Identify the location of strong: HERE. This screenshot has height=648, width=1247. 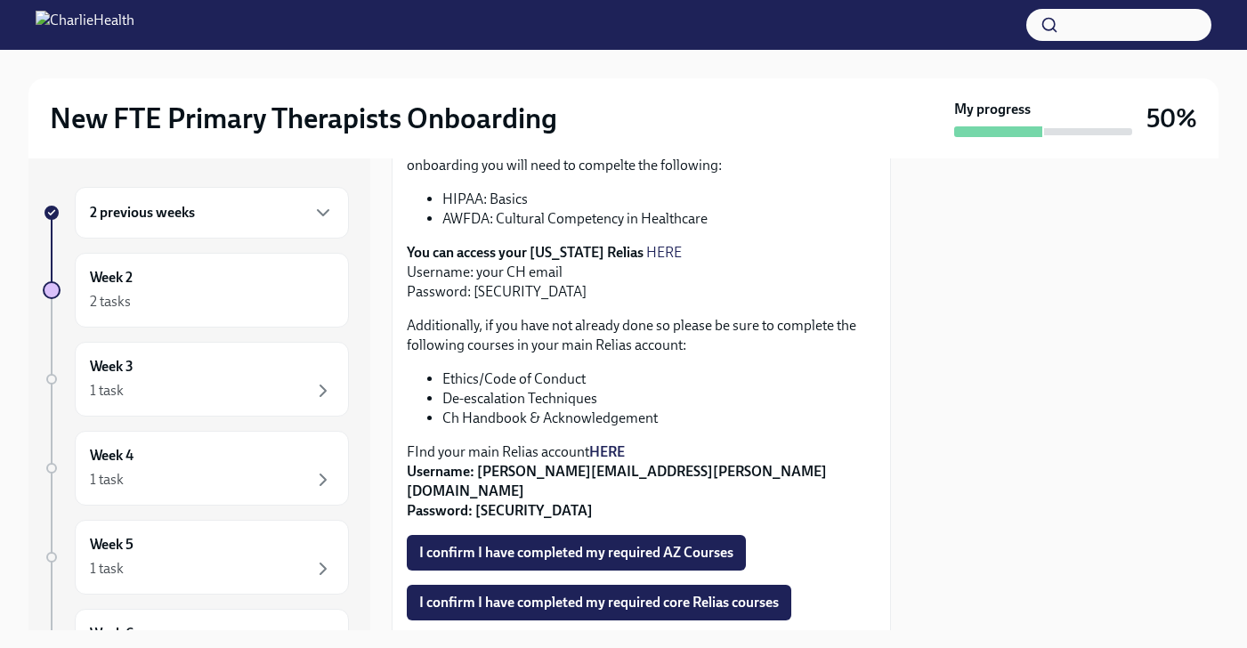
(607, 451).